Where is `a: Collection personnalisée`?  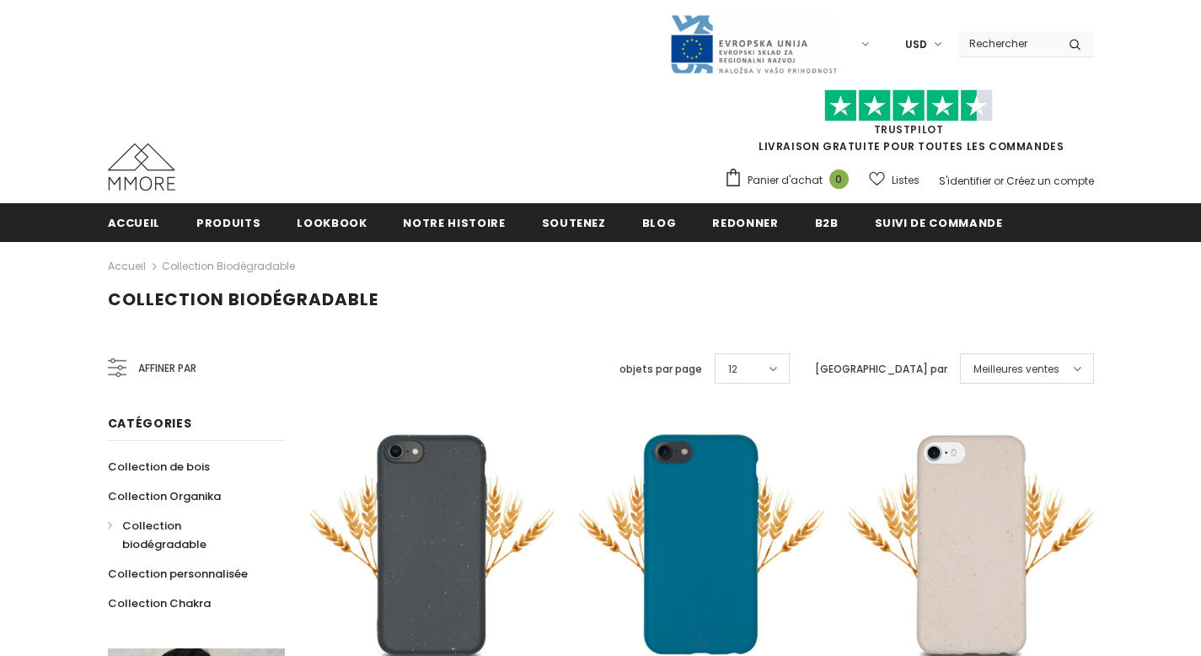
a: Collection personnalisée is located at coordinates (178, 573).